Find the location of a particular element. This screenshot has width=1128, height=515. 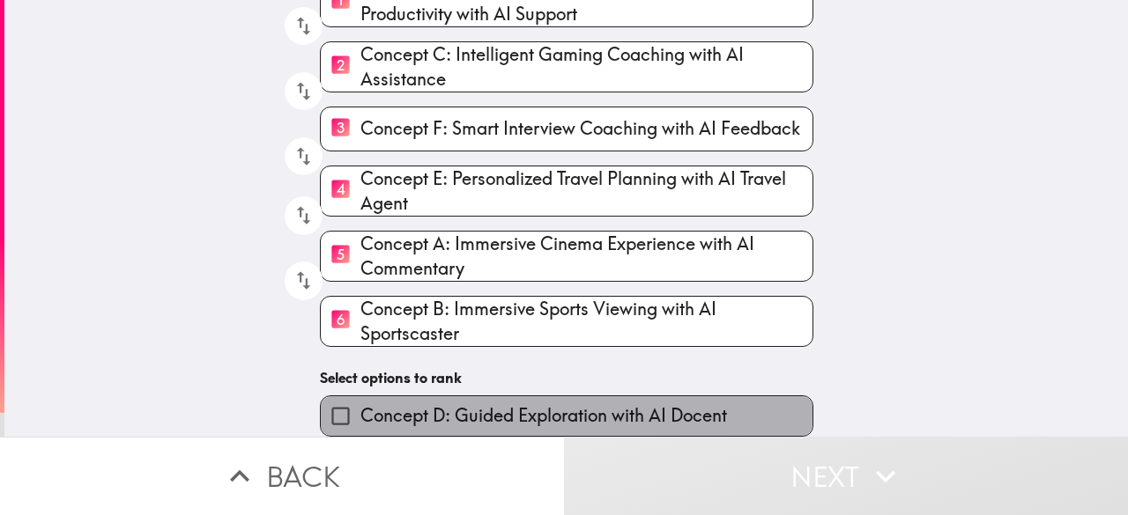

span: Concept C: Intelligent Gaming Coaching with AI Assistance is located at coordinates (586, 67).